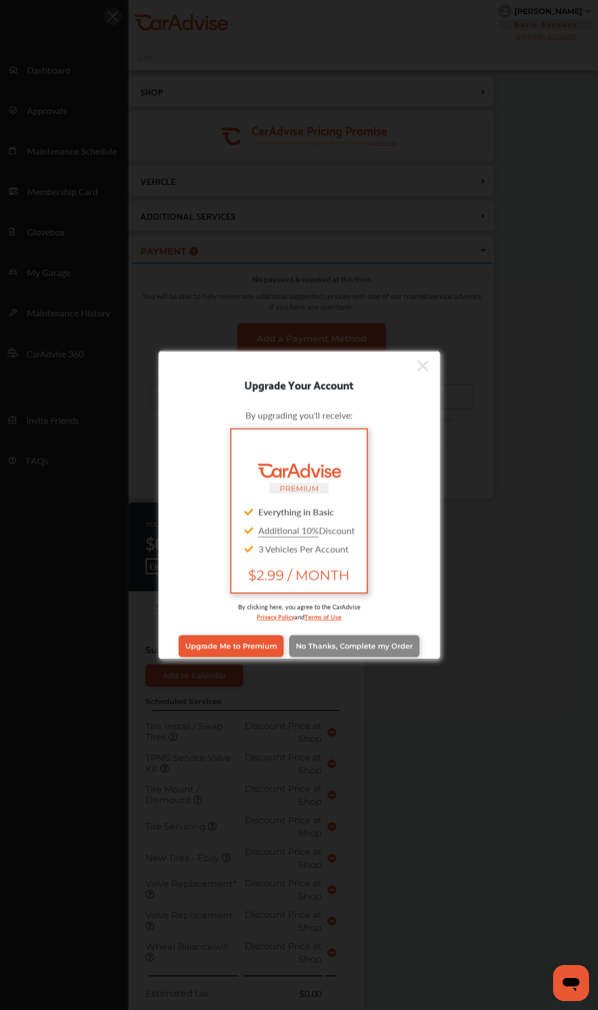  I want to click on strong: Everything in Basic, so click(296, 511).